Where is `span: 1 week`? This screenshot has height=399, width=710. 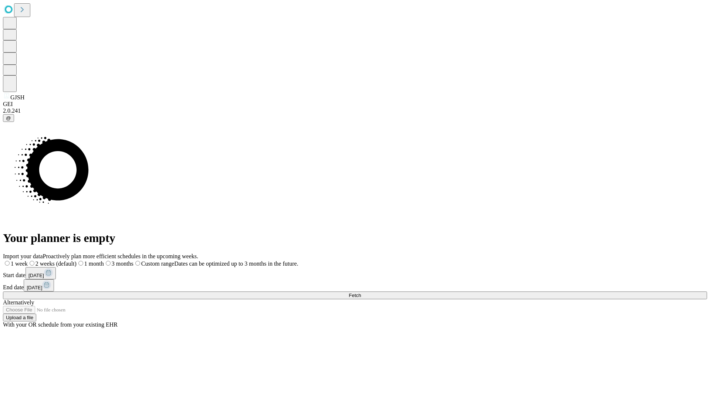 span: 1 week is located at coordinates (19, 264).